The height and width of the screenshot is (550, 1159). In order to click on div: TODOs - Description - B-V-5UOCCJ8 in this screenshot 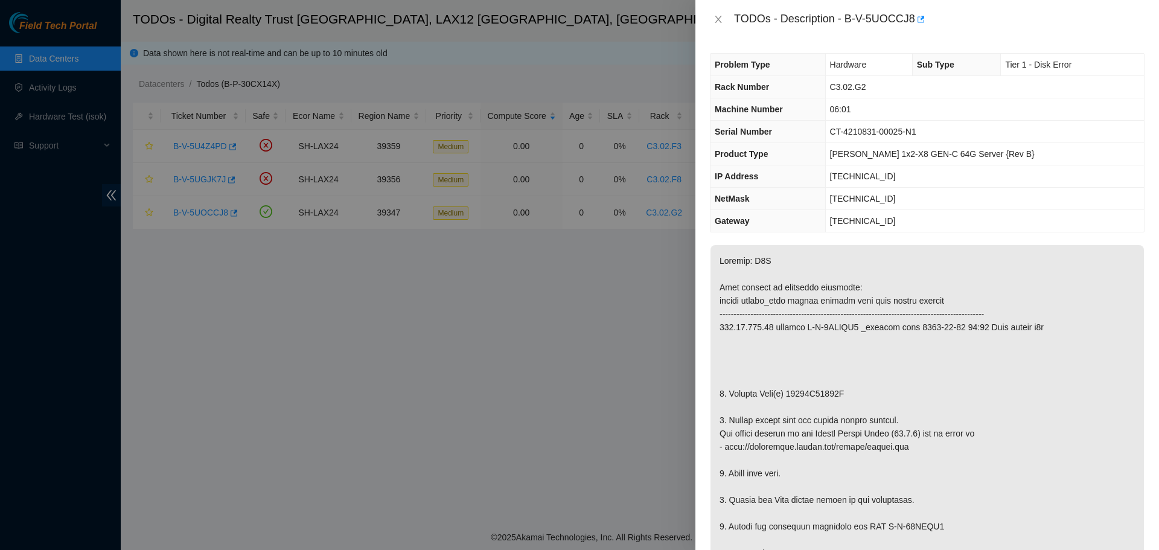, I will do `click(940, 19)`.